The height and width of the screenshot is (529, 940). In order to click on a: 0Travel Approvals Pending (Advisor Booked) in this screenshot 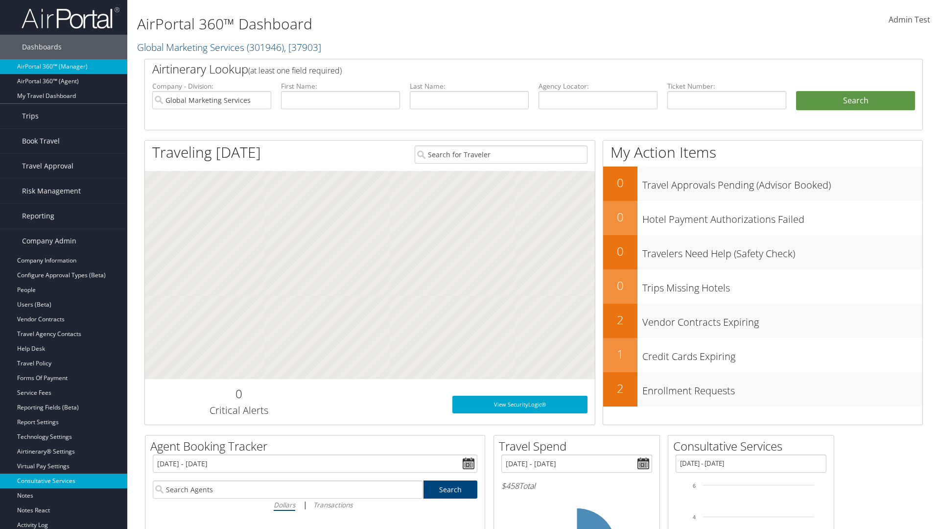, I will do `click(763, 184)`.